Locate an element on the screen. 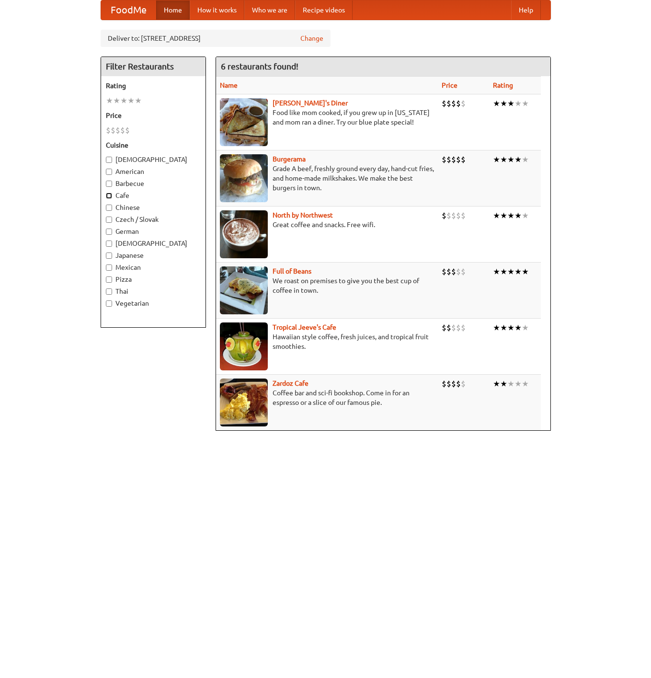 This screenshot has height=678, width=651. input: Czech / Slovak is located at coordinates (109, 220).